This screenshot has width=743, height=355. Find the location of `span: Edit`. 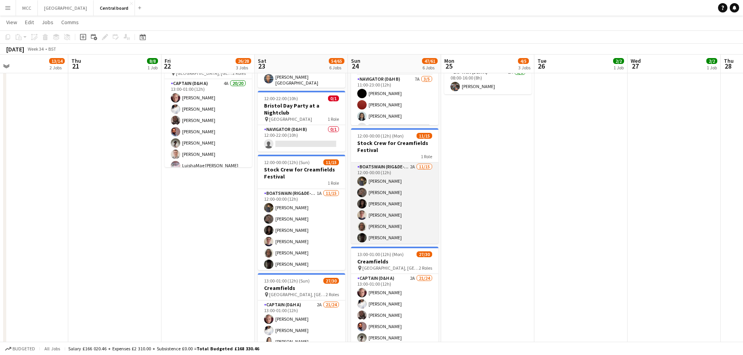

span: Edit is located at coordinates (29, 22).